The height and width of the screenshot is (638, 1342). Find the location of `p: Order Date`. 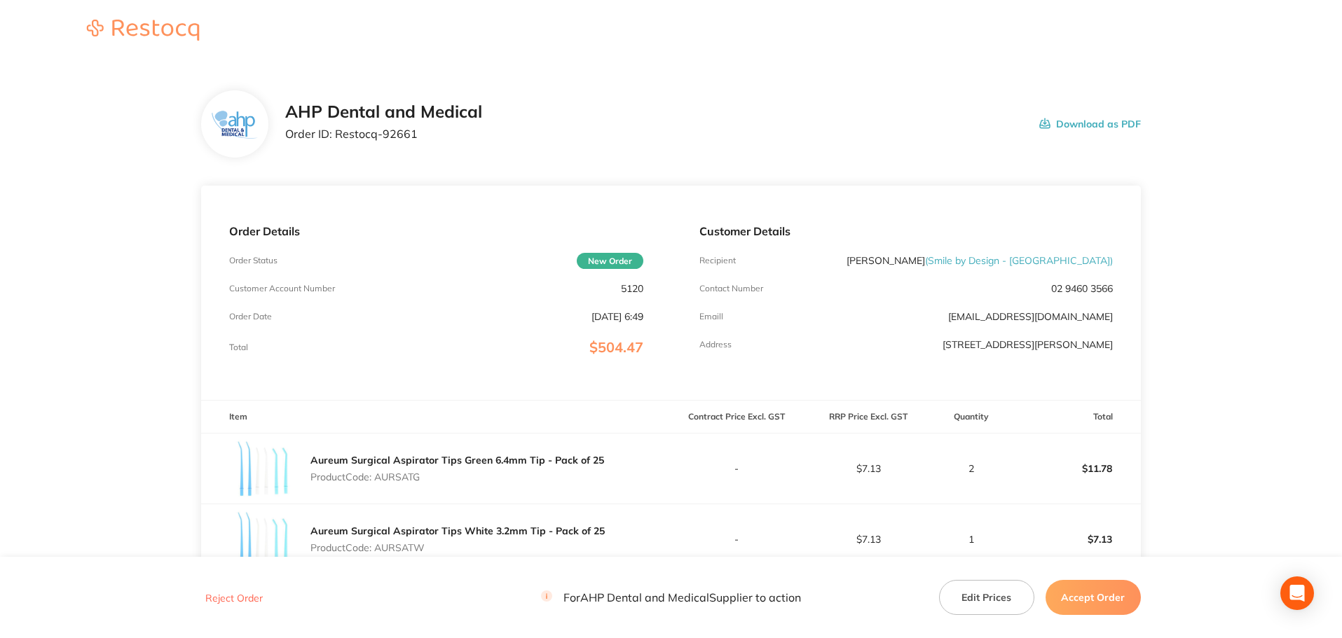

p: Order Date is located at coordinates (250, 317).